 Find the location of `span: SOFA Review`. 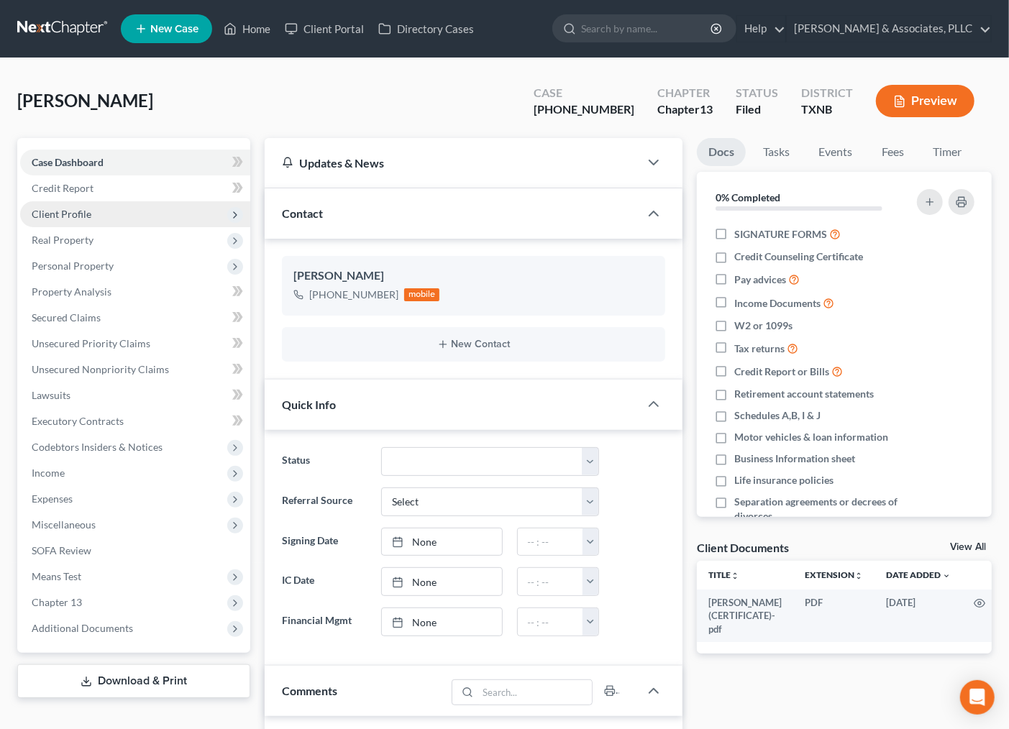

span: SOFA Review is located at coordinates (61, 550).